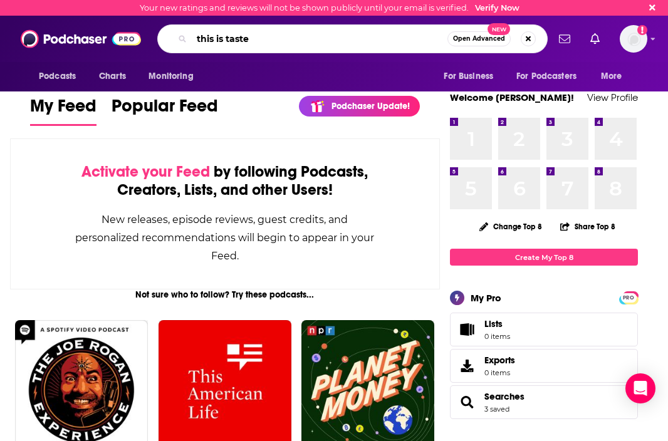  What do you see at coordinates (145, 172) in the screenshot?
I see `span: Activate your Feed` at bounding box center [145, 172].